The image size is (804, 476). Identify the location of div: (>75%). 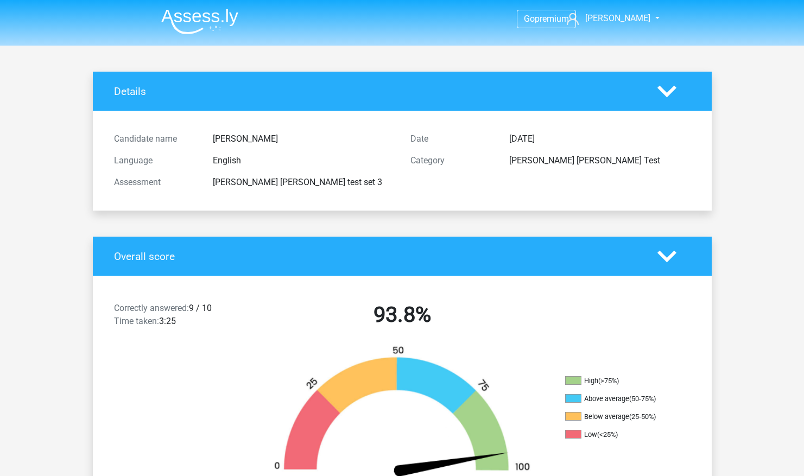
(608, 381).